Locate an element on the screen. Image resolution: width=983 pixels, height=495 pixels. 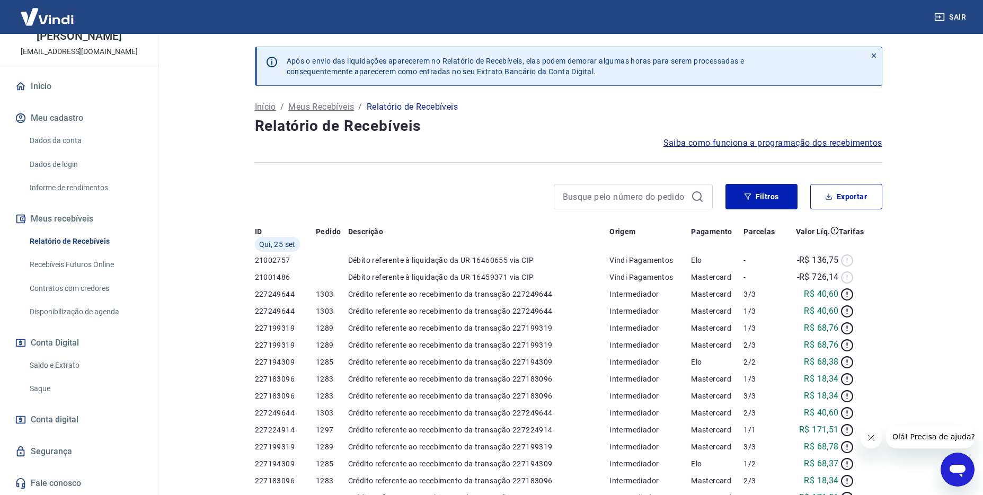
p: 21001486 is located at coordinates (286, 277).